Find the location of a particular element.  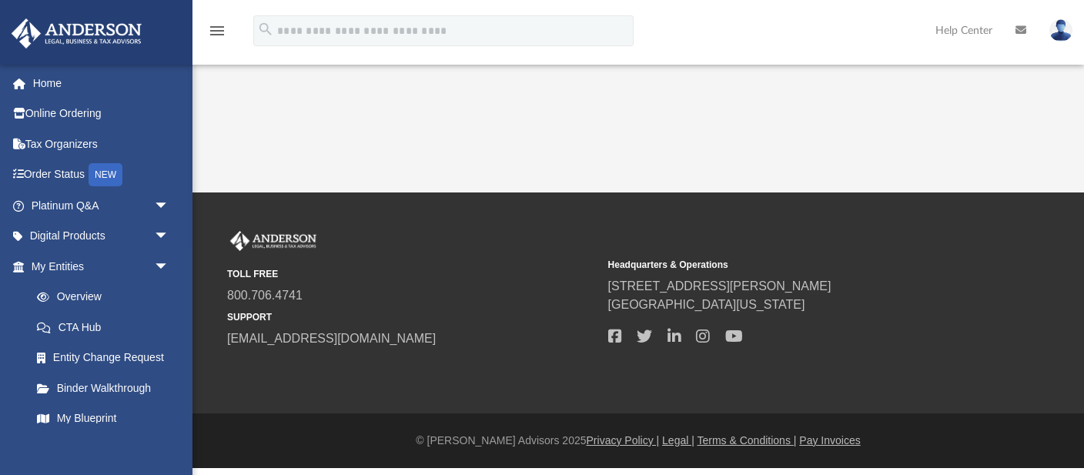

a: 800.706.4741 is located at coordinates (265, 295).